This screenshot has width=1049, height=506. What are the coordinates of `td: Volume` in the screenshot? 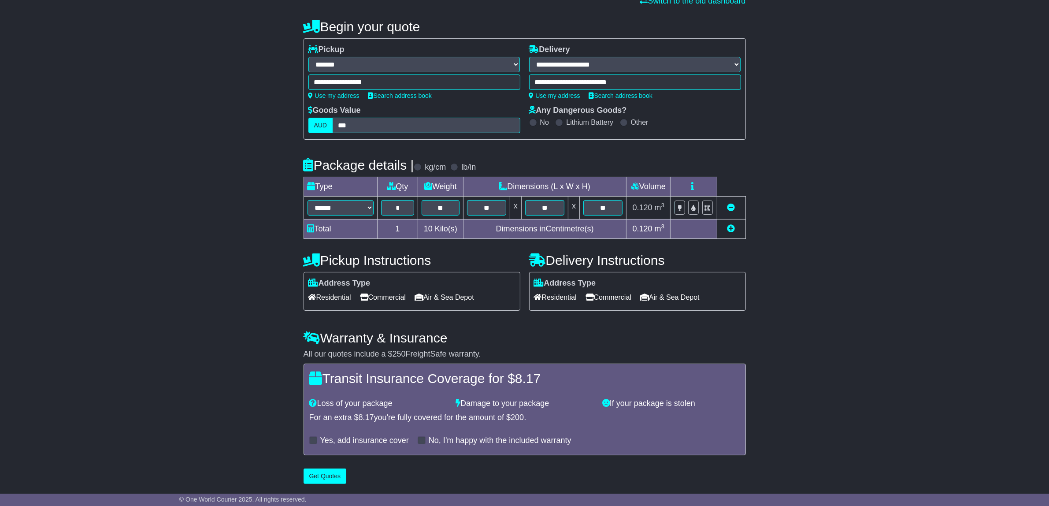 It's located at (649, 187).